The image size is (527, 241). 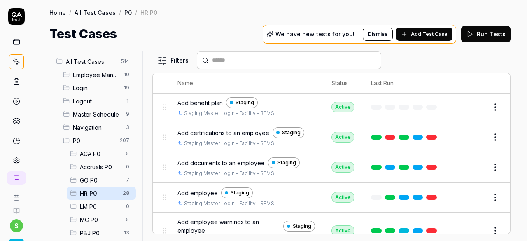 What do you see at coordinates (124, 140) in the screenshot?
I see `span: 207` at bounding box center [124, 140].